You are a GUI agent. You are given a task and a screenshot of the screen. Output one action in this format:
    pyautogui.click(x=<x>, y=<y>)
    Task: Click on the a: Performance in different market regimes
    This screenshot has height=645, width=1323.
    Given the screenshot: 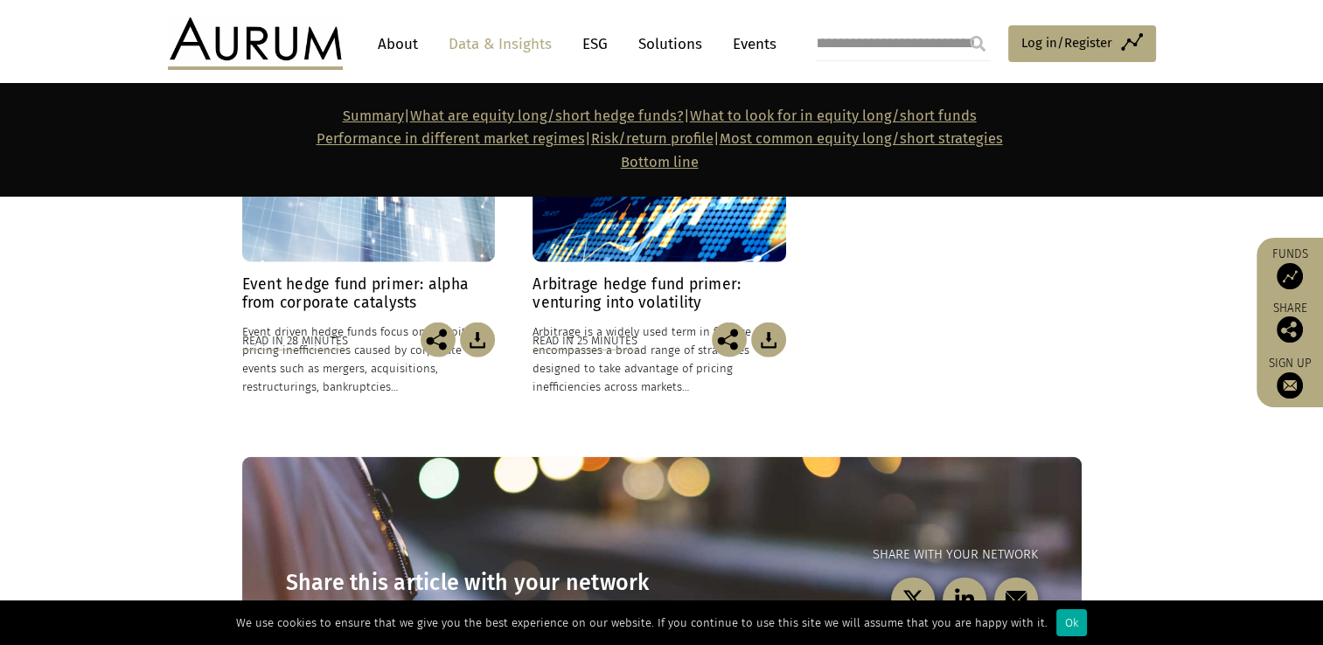 What is the action you would take?
    pyautogui.click(x=450, y=138)
    